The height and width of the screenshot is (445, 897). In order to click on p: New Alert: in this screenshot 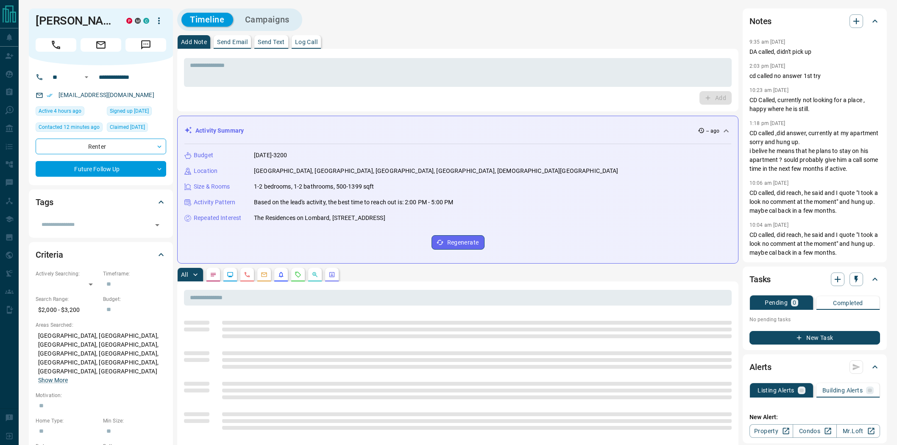, I will do `click(815, 417)`.